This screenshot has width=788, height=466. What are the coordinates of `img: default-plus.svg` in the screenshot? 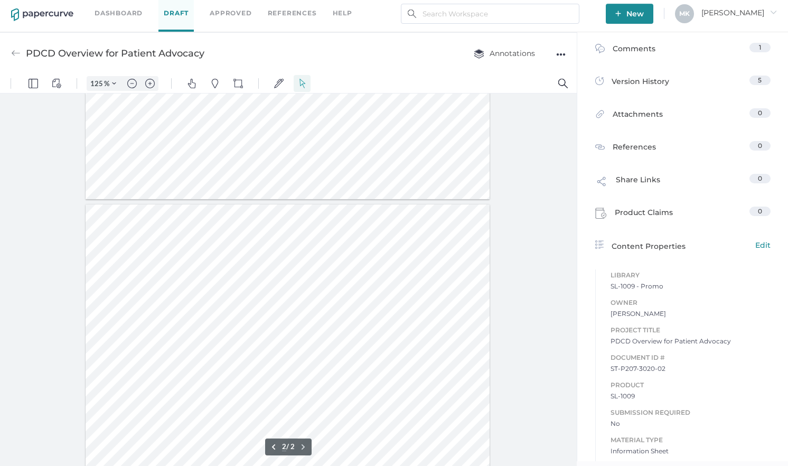 It's located at (150, 10).